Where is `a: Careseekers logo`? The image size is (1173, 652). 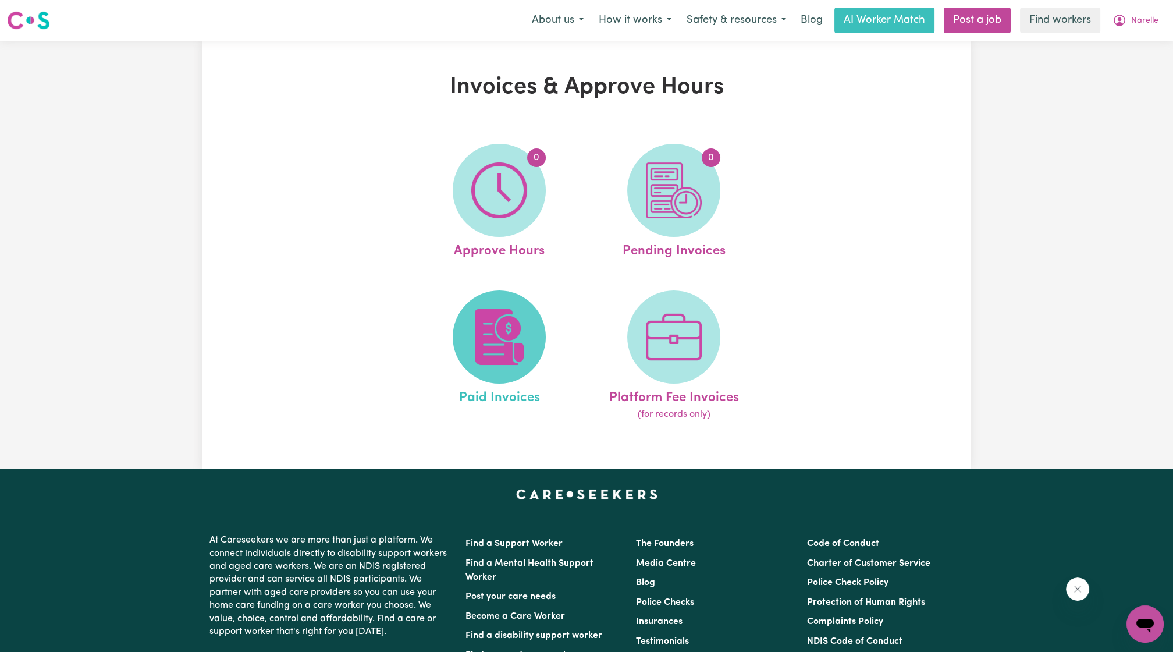 a: Careseekers logo is located at coordinates (29, 20).